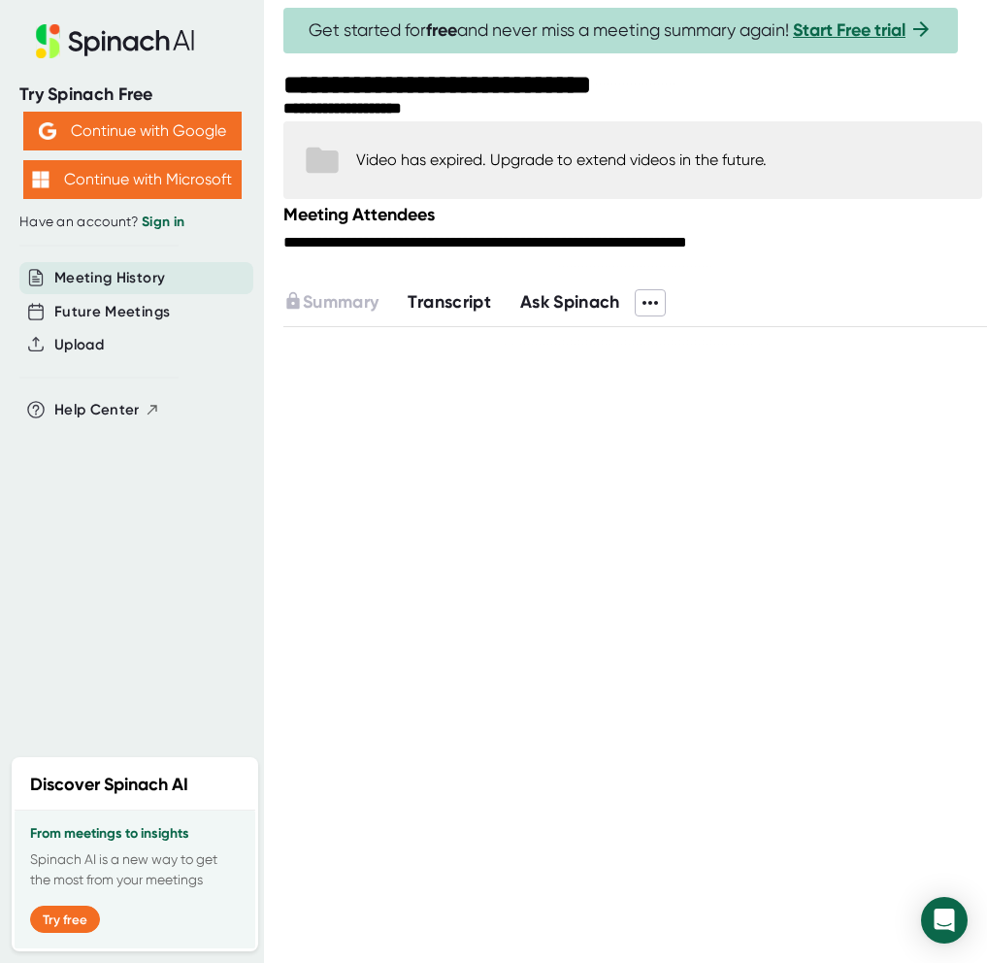 Image resolution: width=987 pixels, height=963 pixels. Describe the element at coordinates (561, 159) in the screenshot. I see `div: Video has expired. Upgrade to extend videos in the future.` at that location.